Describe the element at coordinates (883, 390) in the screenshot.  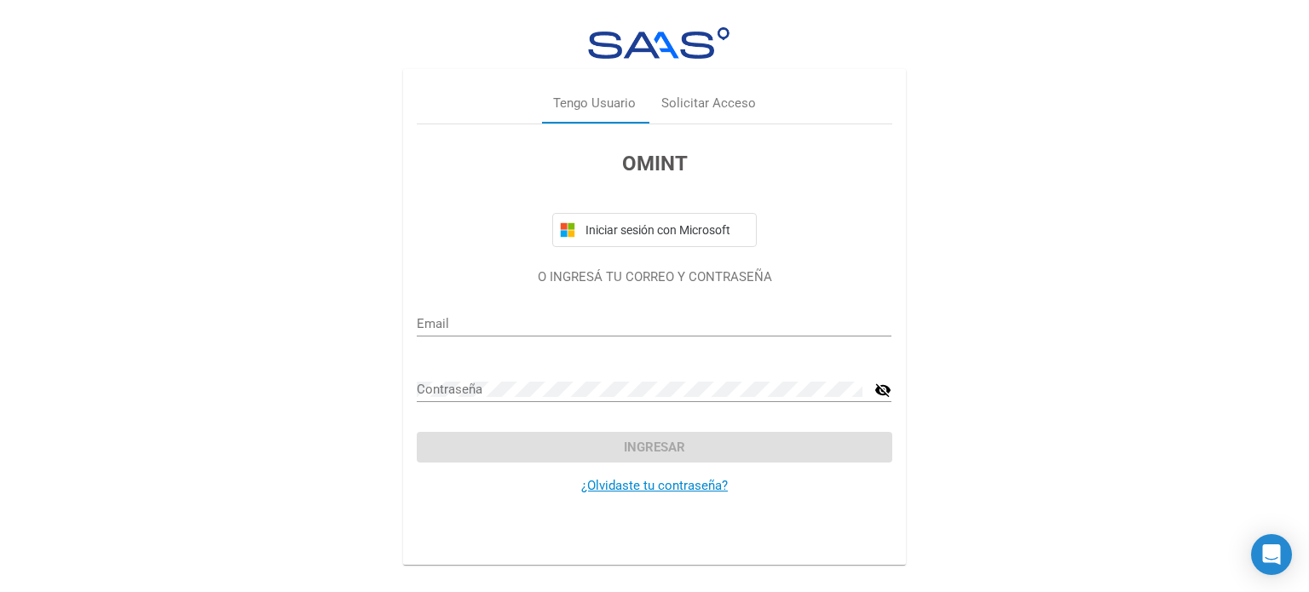
I see `mat-icon: visibility_off` at that location.